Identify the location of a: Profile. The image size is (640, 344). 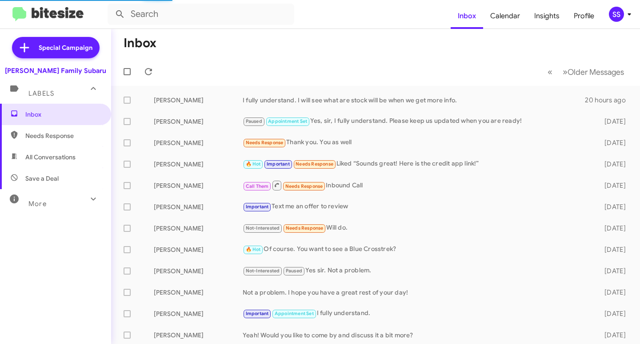
(584, 16).